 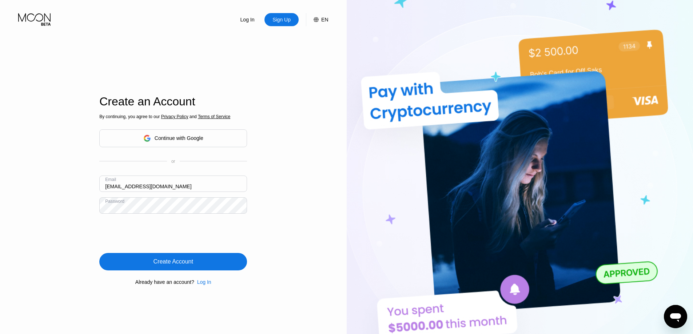 What do you see at coordinates (165, 282) in the screenshot?
I see `div: Already have an account?` at bounding box center [165, 282].